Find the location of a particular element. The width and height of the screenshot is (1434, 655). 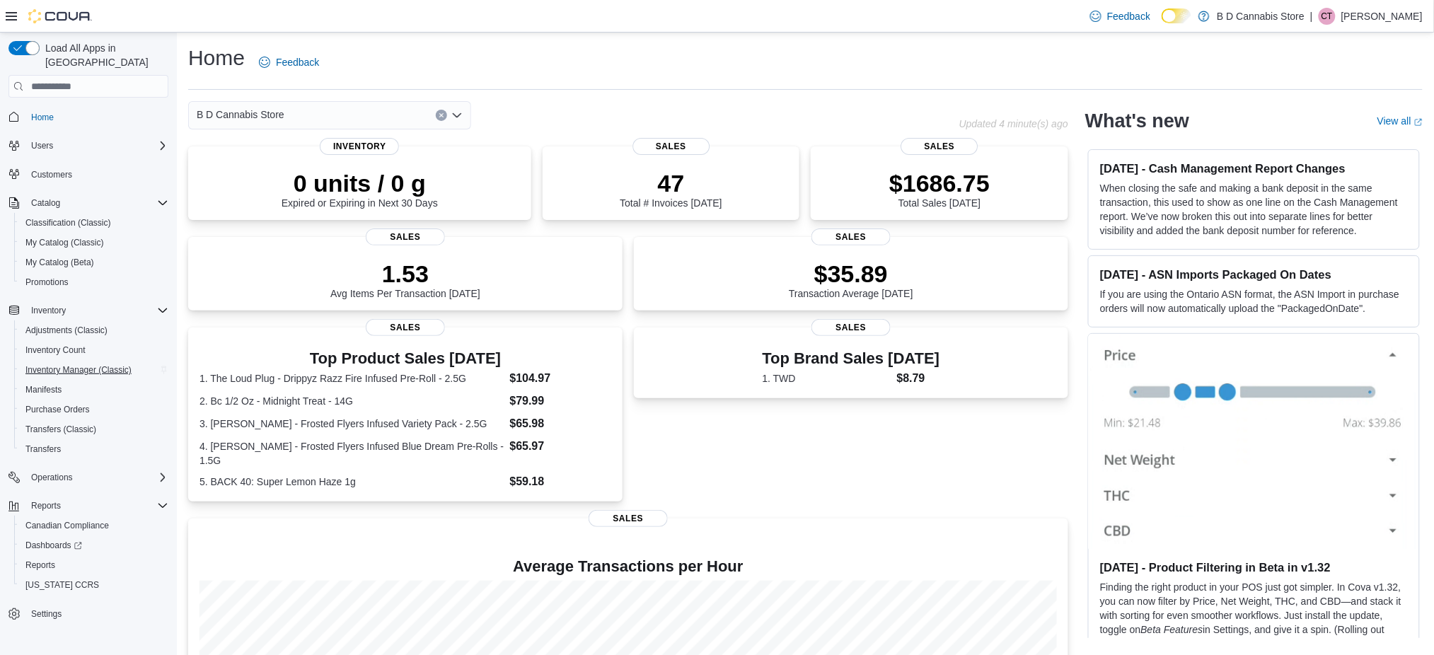

svg: External link is located at coordinates (1419, 122).